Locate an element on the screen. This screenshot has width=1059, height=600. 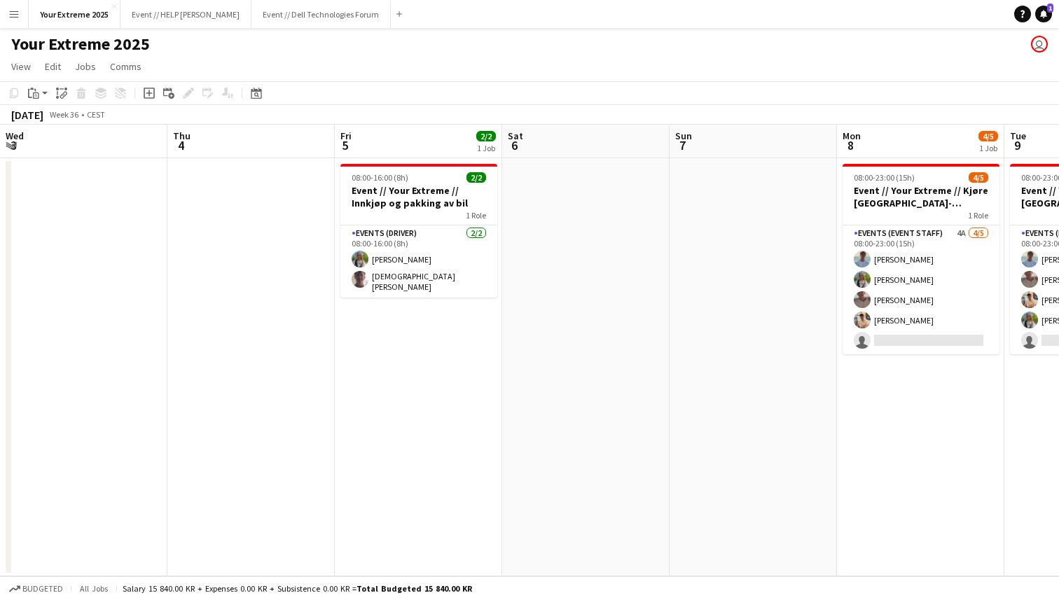
span: 08:00-23:00 (15h) is located at coordinates (884, 177).